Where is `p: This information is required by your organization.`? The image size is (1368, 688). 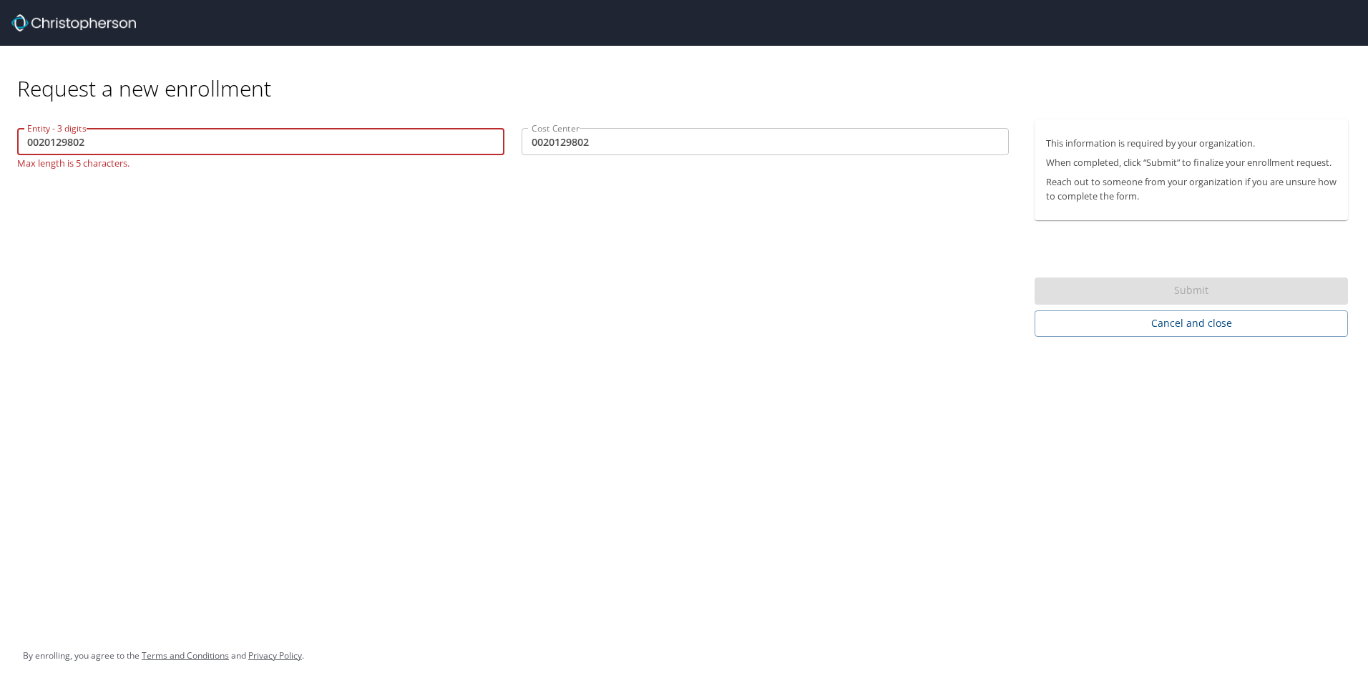 p: This information is required by your organization. is located at coordinates (1191, 143).